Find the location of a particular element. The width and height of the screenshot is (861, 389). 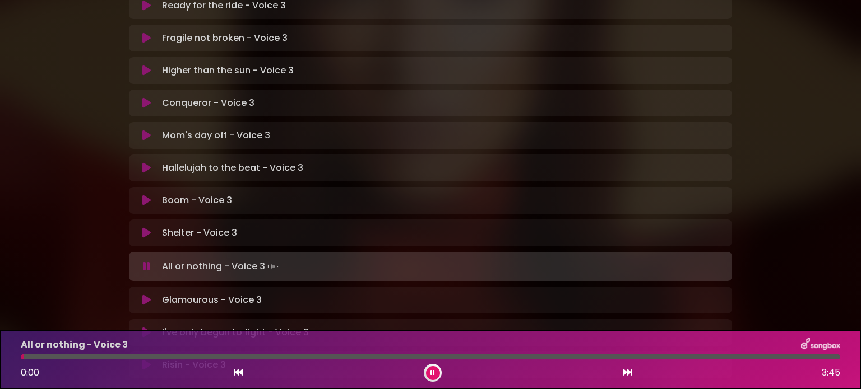

p: Fragile not broken - Voice 3 is located at coordinates (225, 38).